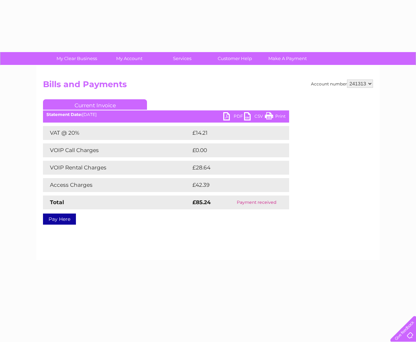  What do you see at coordinates (95, 104) in the screenshot?
I see `a: Current Invoice` at bounding box center [95, 104].